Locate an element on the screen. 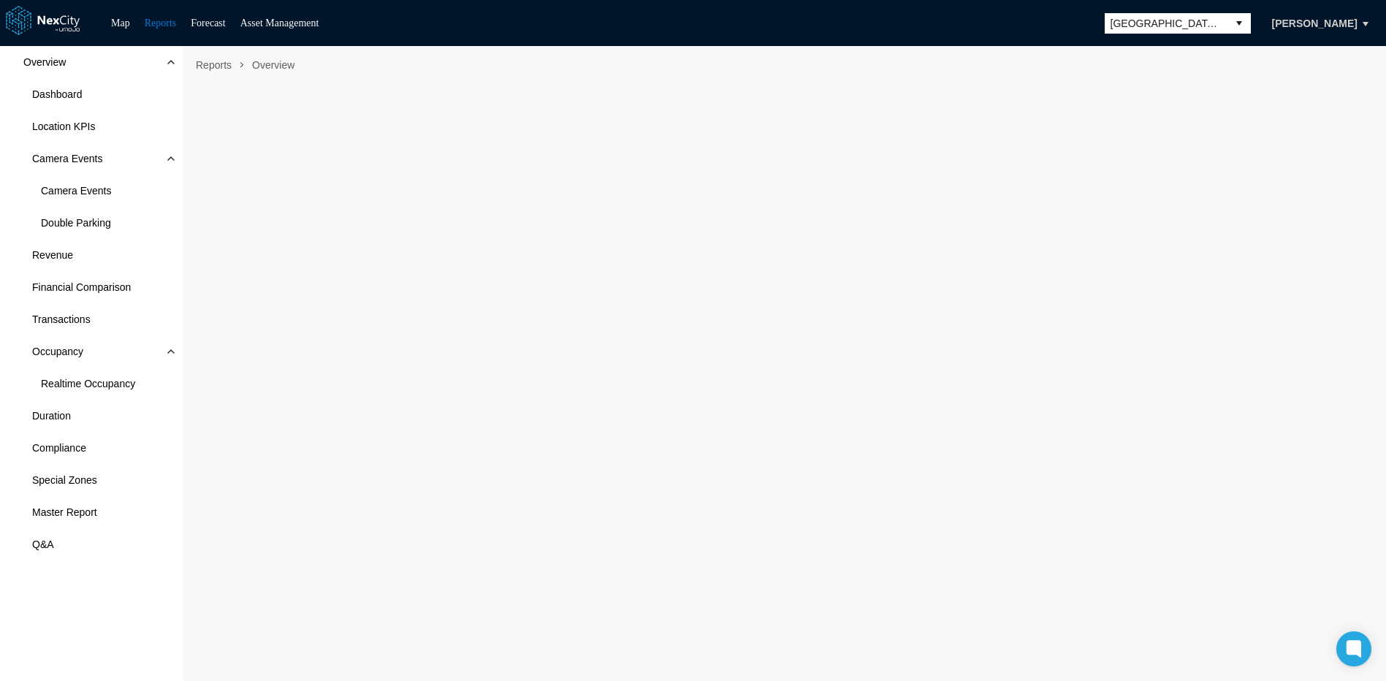 The width and height of the screenshot is (1386, 681). button: select is located at coordinates (1239, 23).